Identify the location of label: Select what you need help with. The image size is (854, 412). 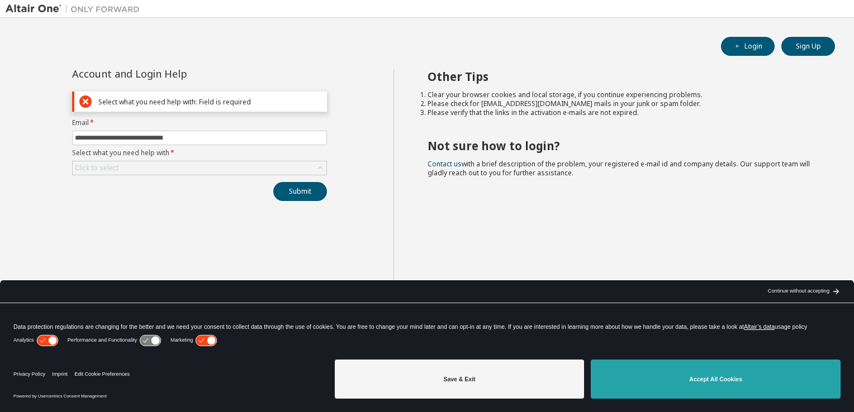
(199, 153).